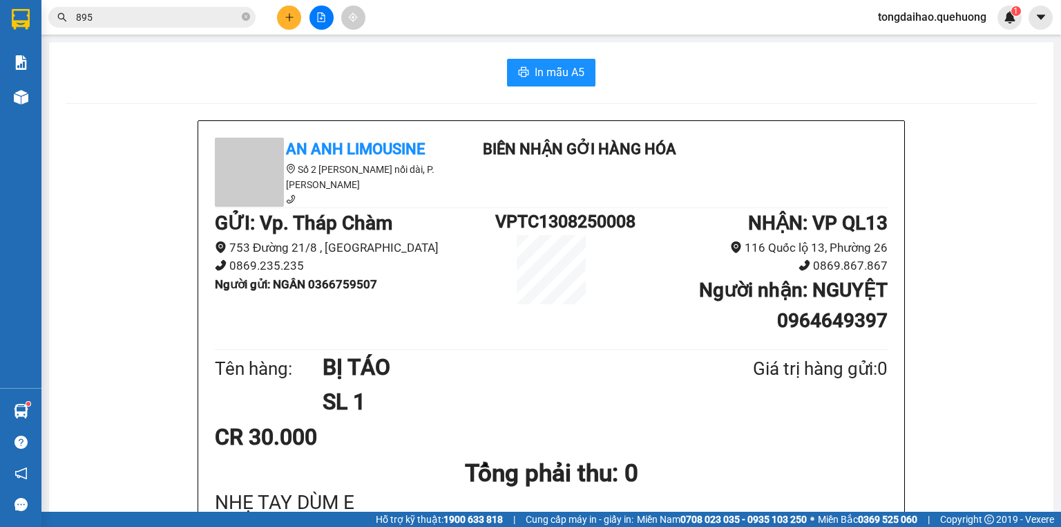 The height and width of the screenshot is (527, 1061). I want to click on span: Miền Nam, so click(722, 519).